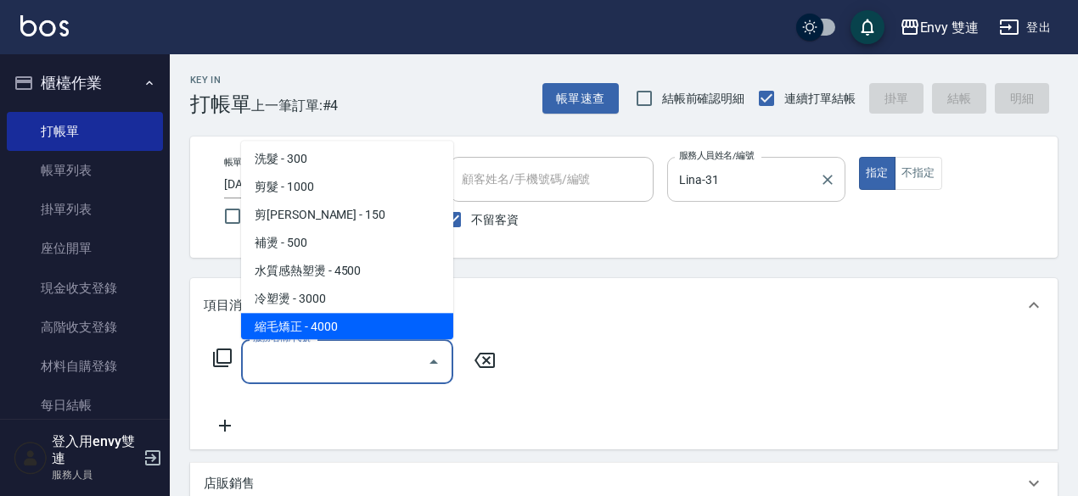 This screenshot has width=1078, height=496. Describe the element at coordinates (85, 249) in the screenshot. I see `a: 座位開單` at that location.